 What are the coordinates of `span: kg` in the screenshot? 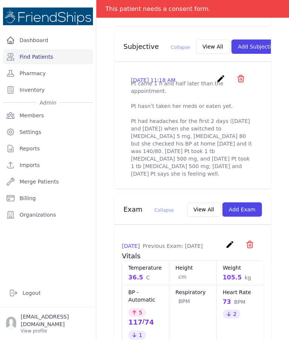 It's located at (247, 278).